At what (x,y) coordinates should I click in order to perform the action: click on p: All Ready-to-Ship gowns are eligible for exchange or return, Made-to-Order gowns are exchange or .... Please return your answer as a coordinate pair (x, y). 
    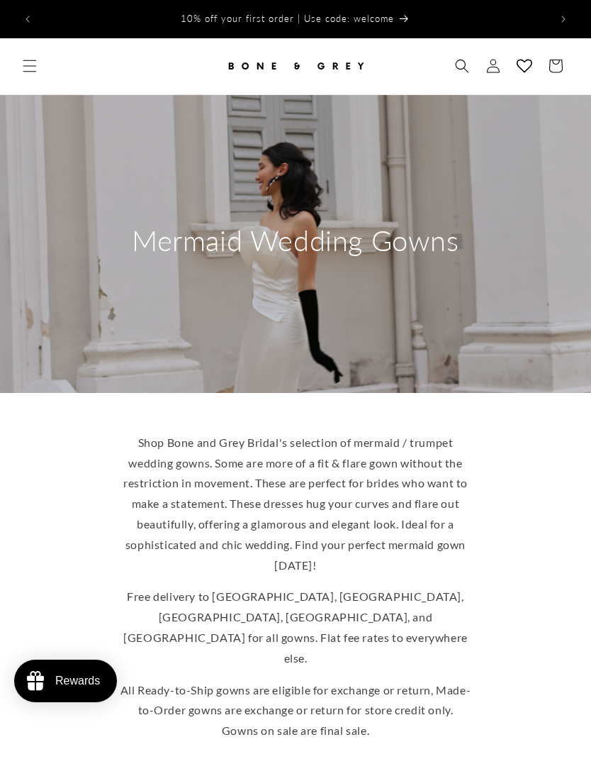
    Looking at the image, I should click on (296, 710).